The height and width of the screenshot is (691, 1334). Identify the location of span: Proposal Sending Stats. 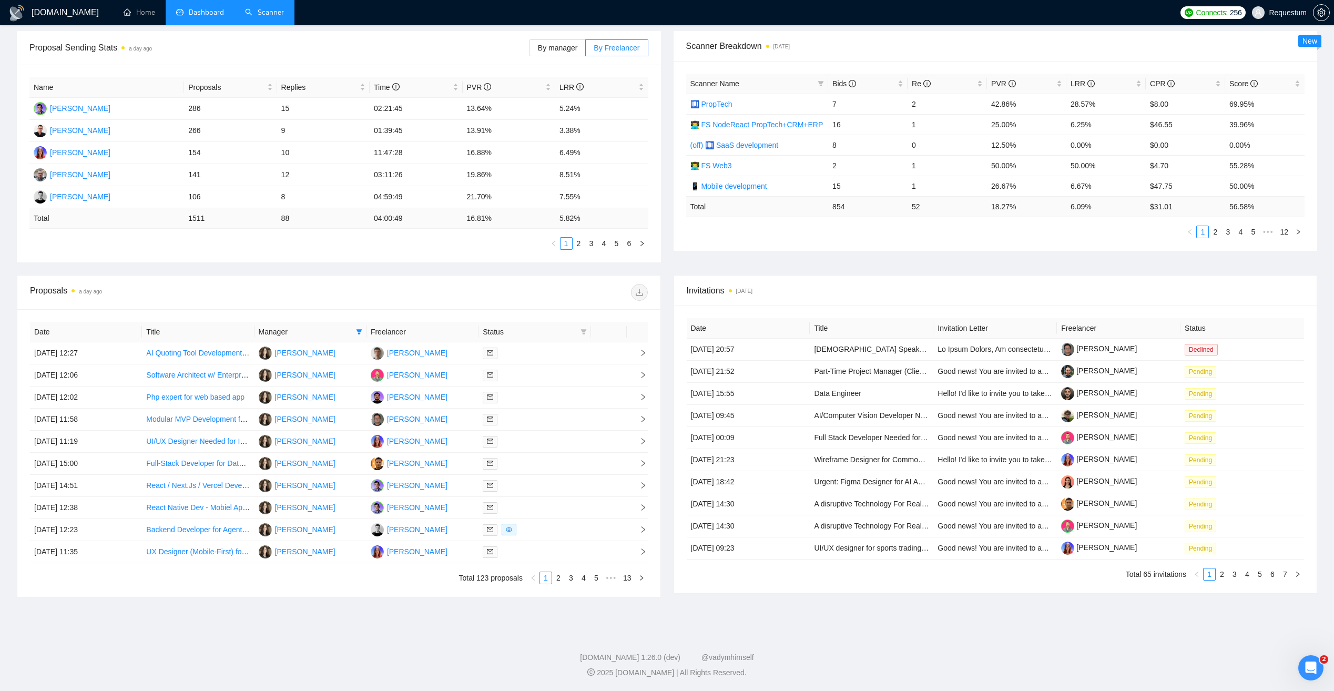
(279, 47).